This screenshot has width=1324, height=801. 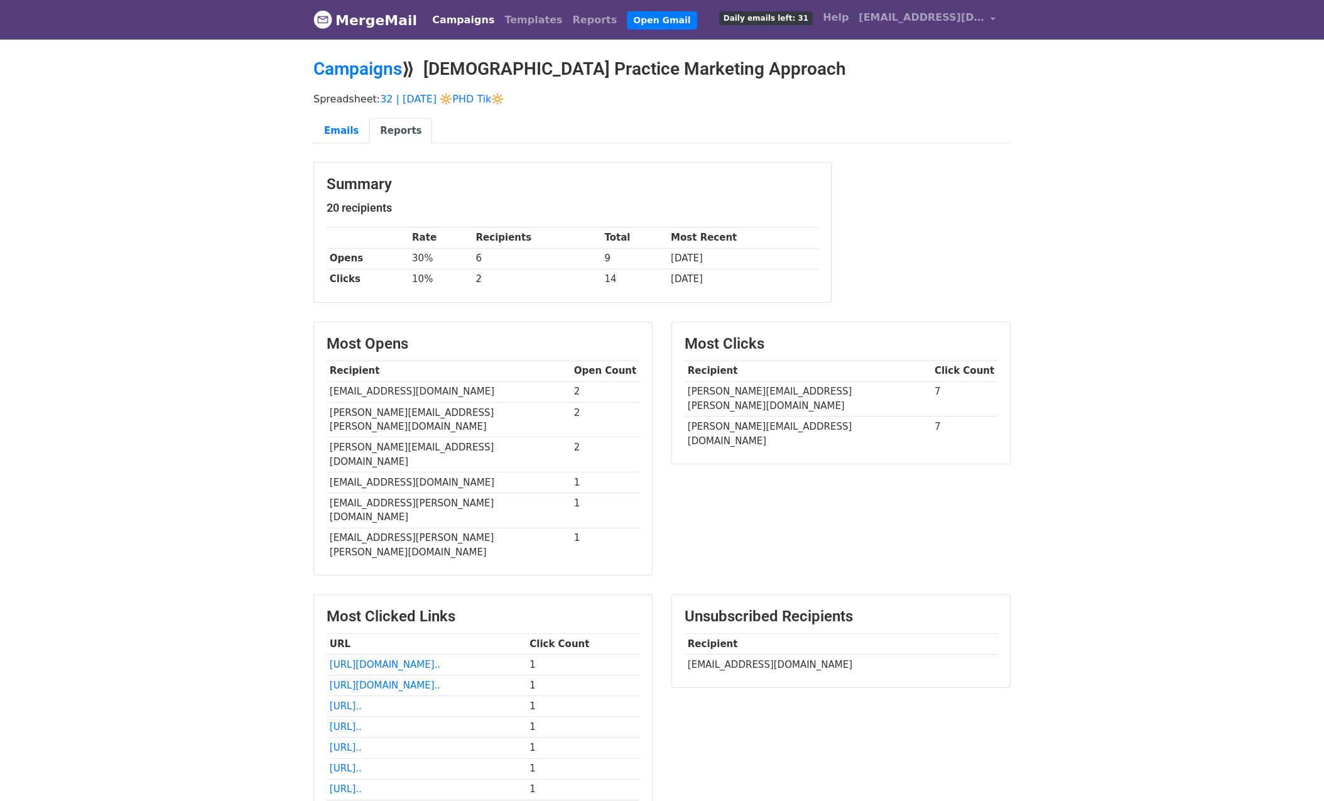 I want to click on p: Spreadsheet:, so click(x=662, y=99).